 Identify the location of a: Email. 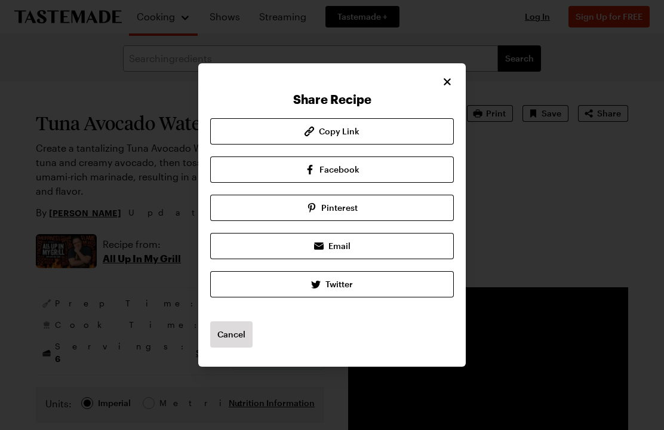
(332, 246).